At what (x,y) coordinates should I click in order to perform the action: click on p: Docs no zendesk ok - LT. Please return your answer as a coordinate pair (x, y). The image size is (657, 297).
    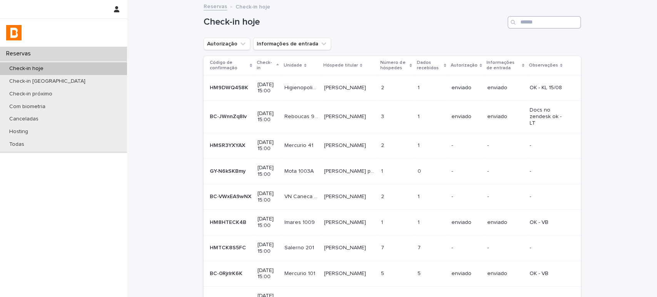
    Looking at the image, I should click on (548, 117).